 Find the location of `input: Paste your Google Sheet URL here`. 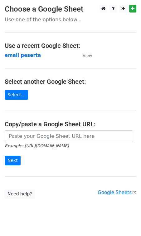

input: Paste your Google Sheet URL here is located at coordinates (69, 136).